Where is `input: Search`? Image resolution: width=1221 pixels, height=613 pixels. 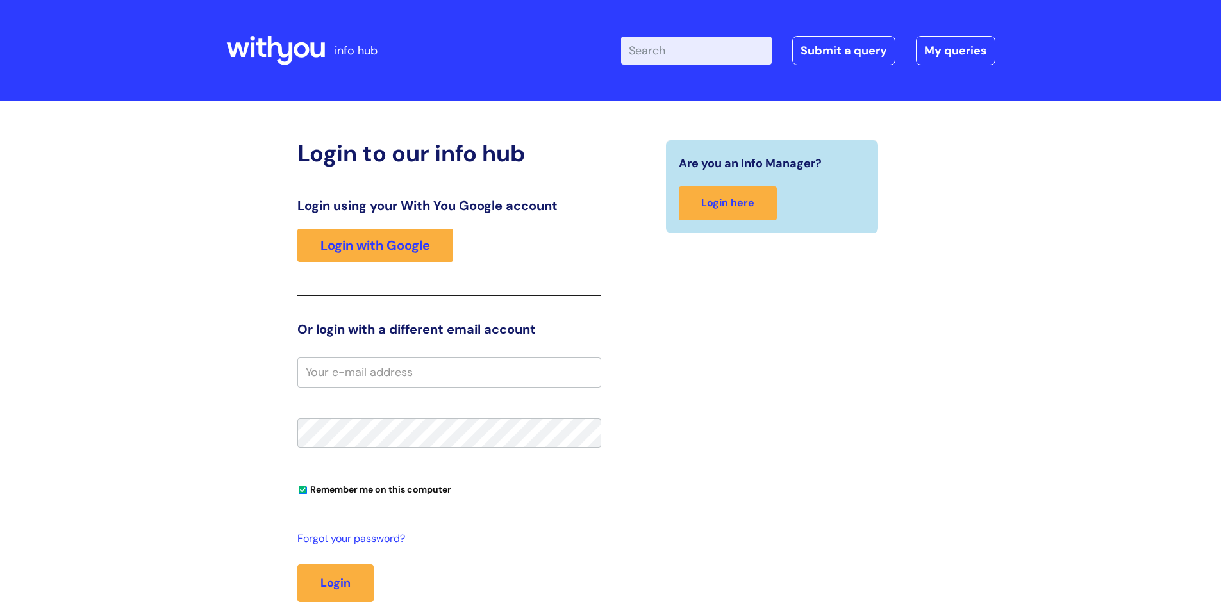 input: Search is located at coordinates (696, 51).